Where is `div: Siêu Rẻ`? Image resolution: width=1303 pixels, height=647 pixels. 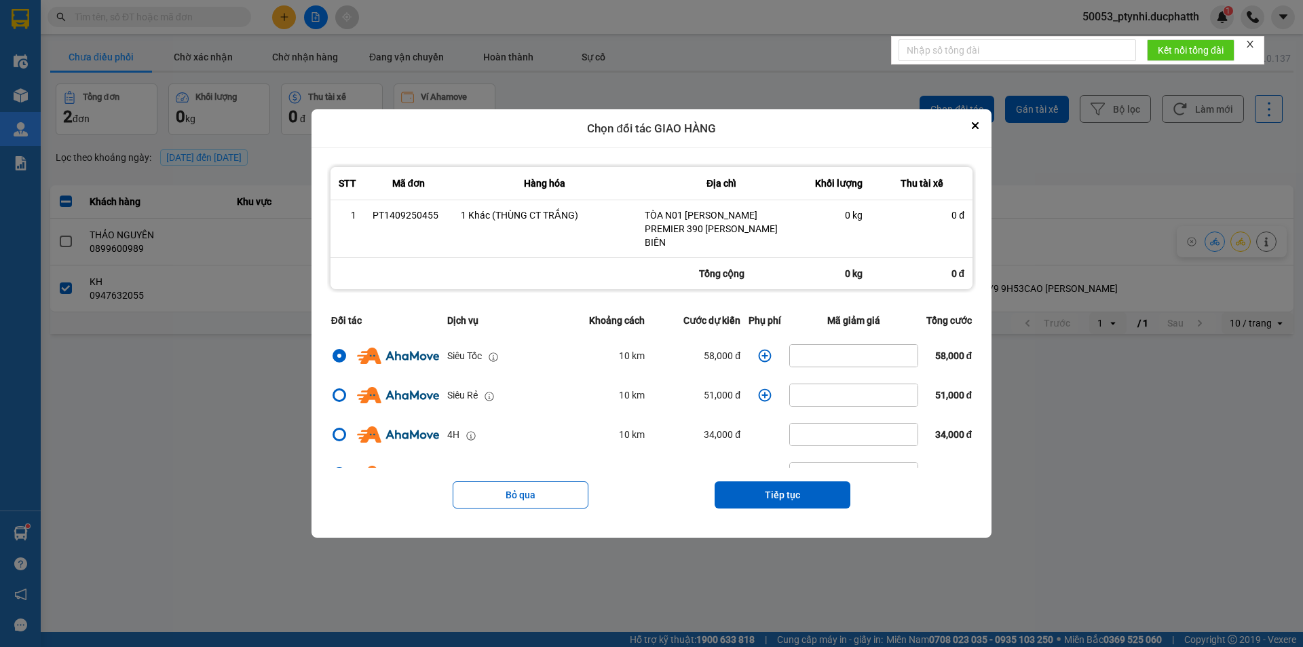
div: Siêu Rẻ is located at coordinates (462, 395).